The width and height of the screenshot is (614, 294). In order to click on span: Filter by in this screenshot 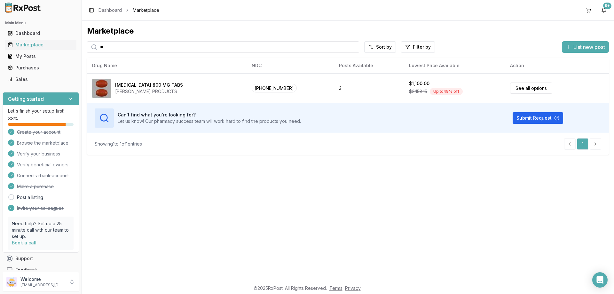, I will do `click(422, 47)`.